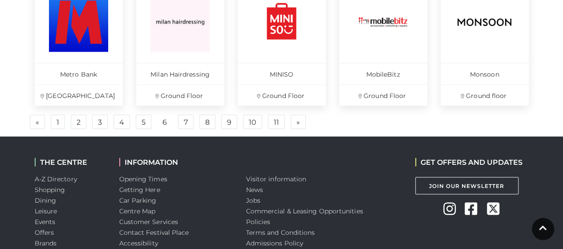 Image resolution: width=563 pixels, height=249 pixels. I want to click on a: Customer Services, so click(149, 221).